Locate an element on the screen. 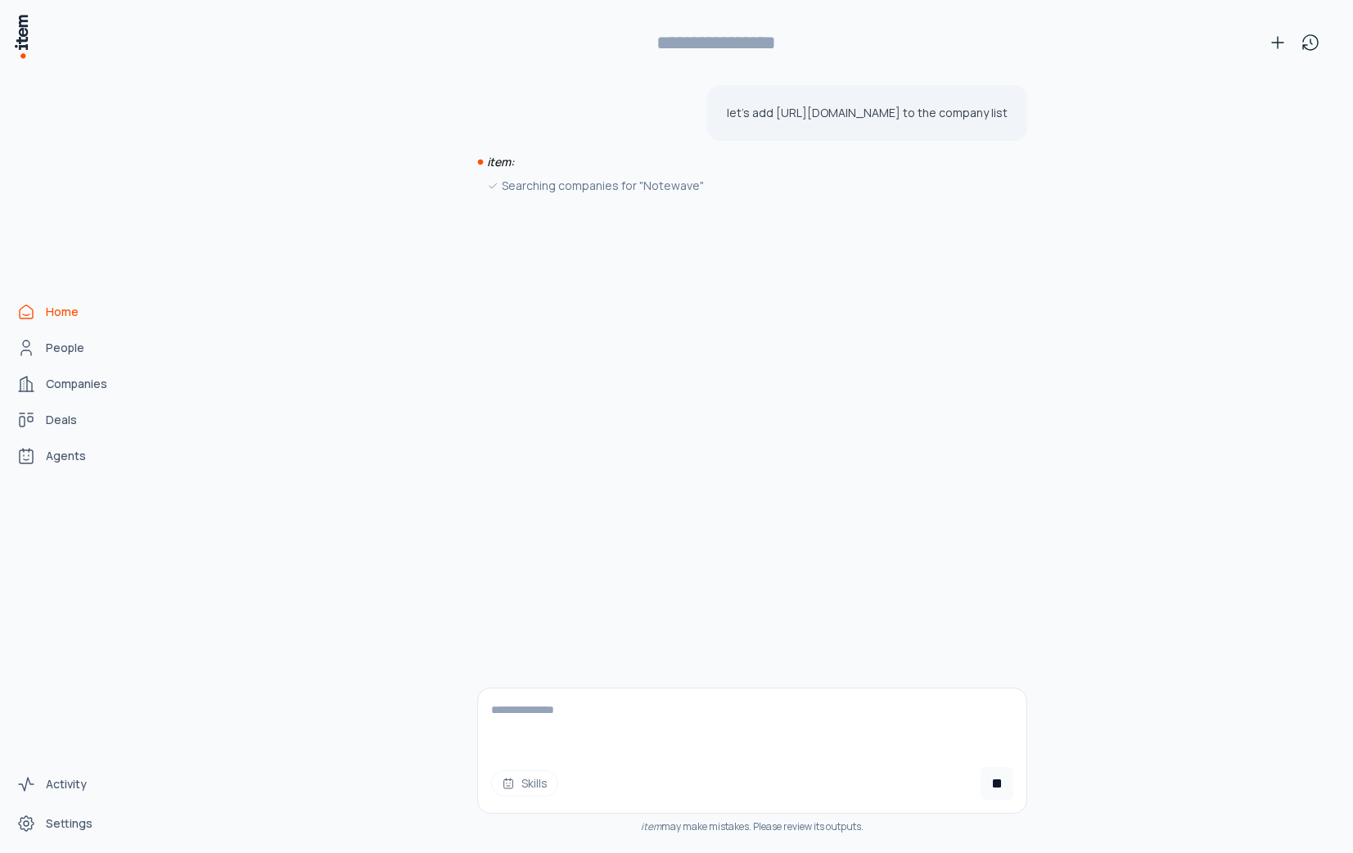  a: Agents is located at coordinates (72, 456).